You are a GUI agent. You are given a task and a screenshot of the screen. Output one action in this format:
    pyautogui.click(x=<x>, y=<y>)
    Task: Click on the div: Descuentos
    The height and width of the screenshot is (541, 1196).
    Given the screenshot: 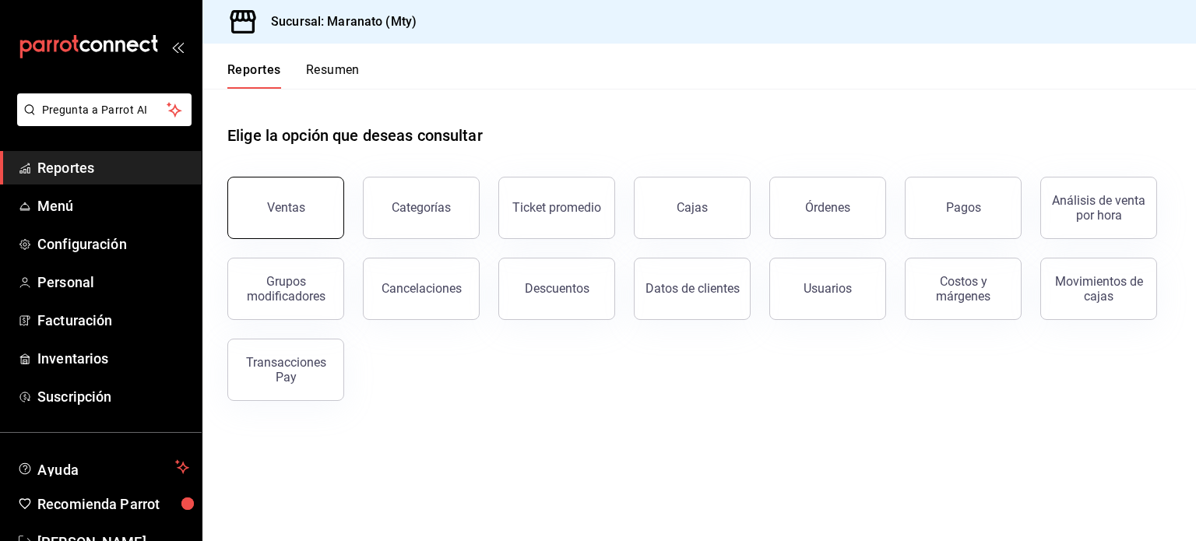 What is the action you would take?
    pyautogui.click(x=557, y=288)
    